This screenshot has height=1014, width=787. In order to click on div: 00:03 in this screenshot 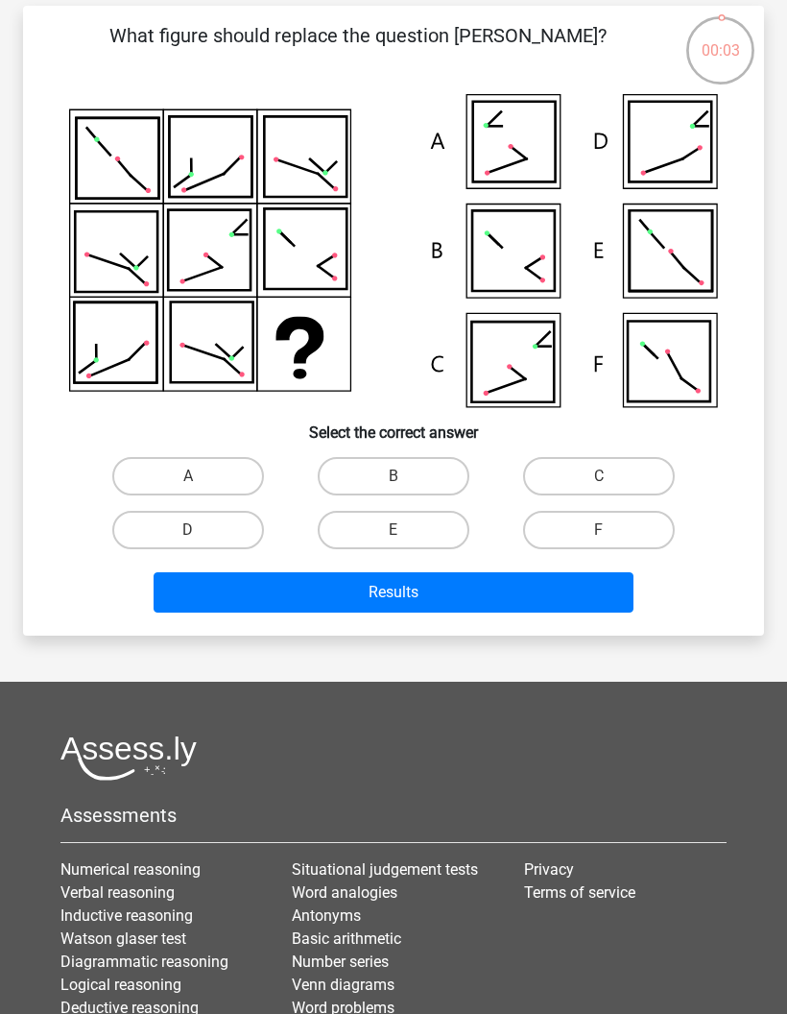, I will do `click(720, 38)`.